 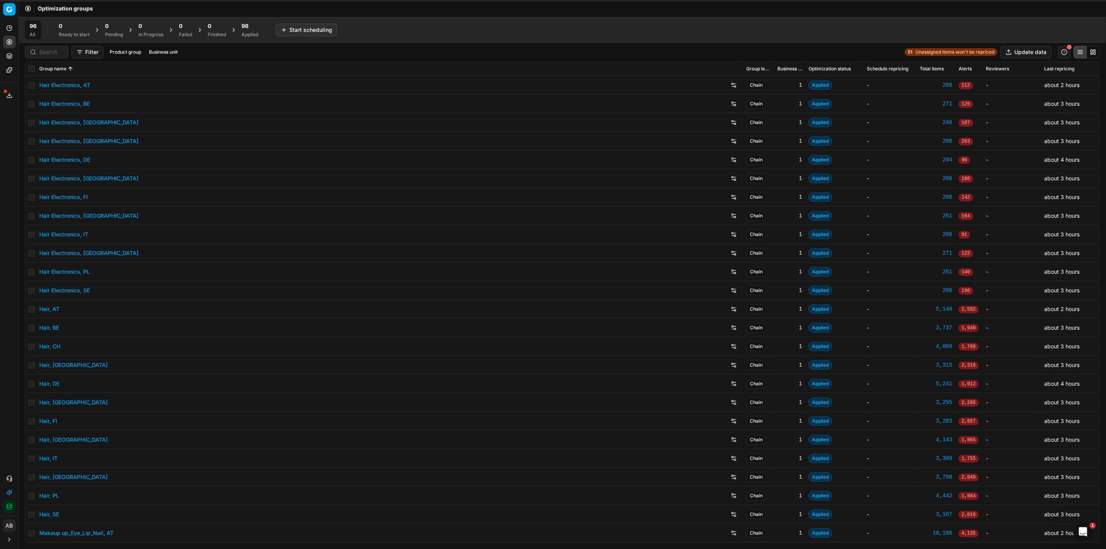 What do you see at coordinates (969, 384) in the screenshot?
I see `span: 1,012` at bounding box center [969, 384].